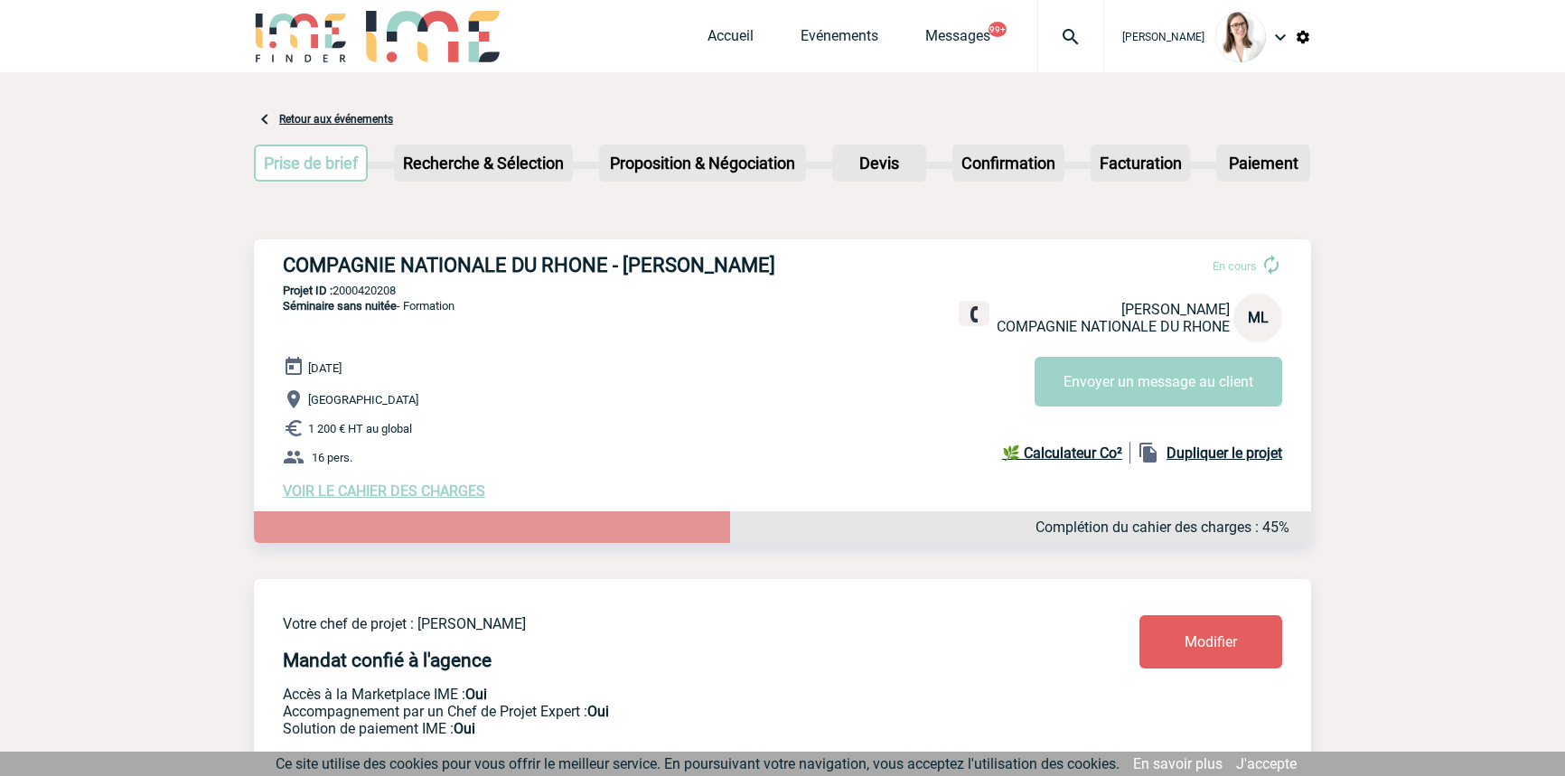  What do you see at coordinates (658, 711) in the screenshot?
I see `p: Prestation payante` at bounding box center [658, 711].